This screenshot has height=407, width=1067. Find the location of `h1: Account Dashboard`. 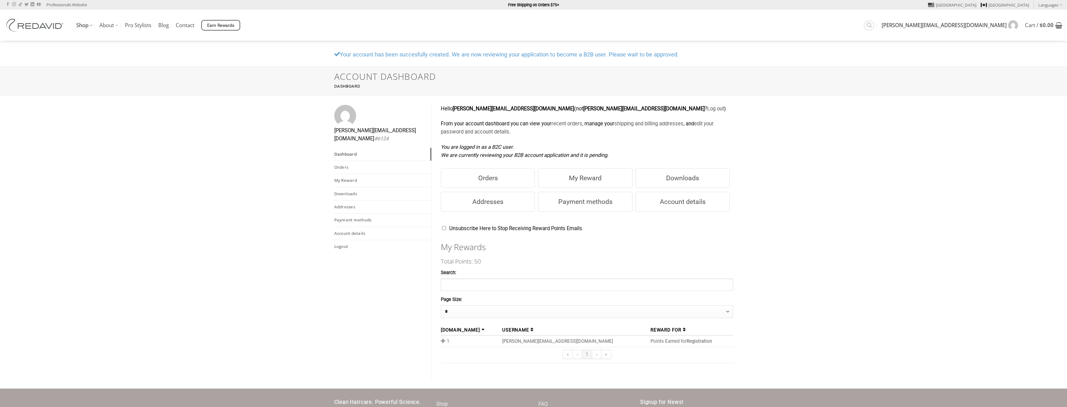

h1: Account Dashboard is located at coordinates (534, 77).